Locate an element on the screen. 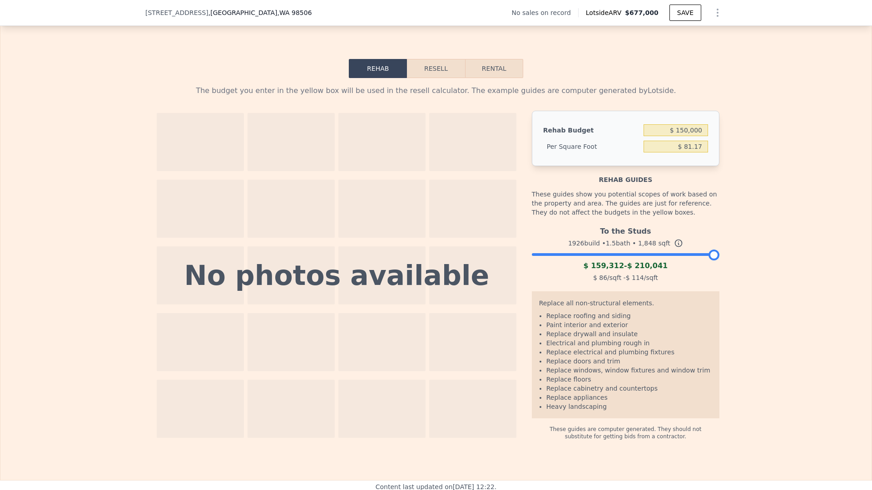 This screenshot has height=490, width=872. div: /sqft - /sqft is located at coordinates (625, 278).